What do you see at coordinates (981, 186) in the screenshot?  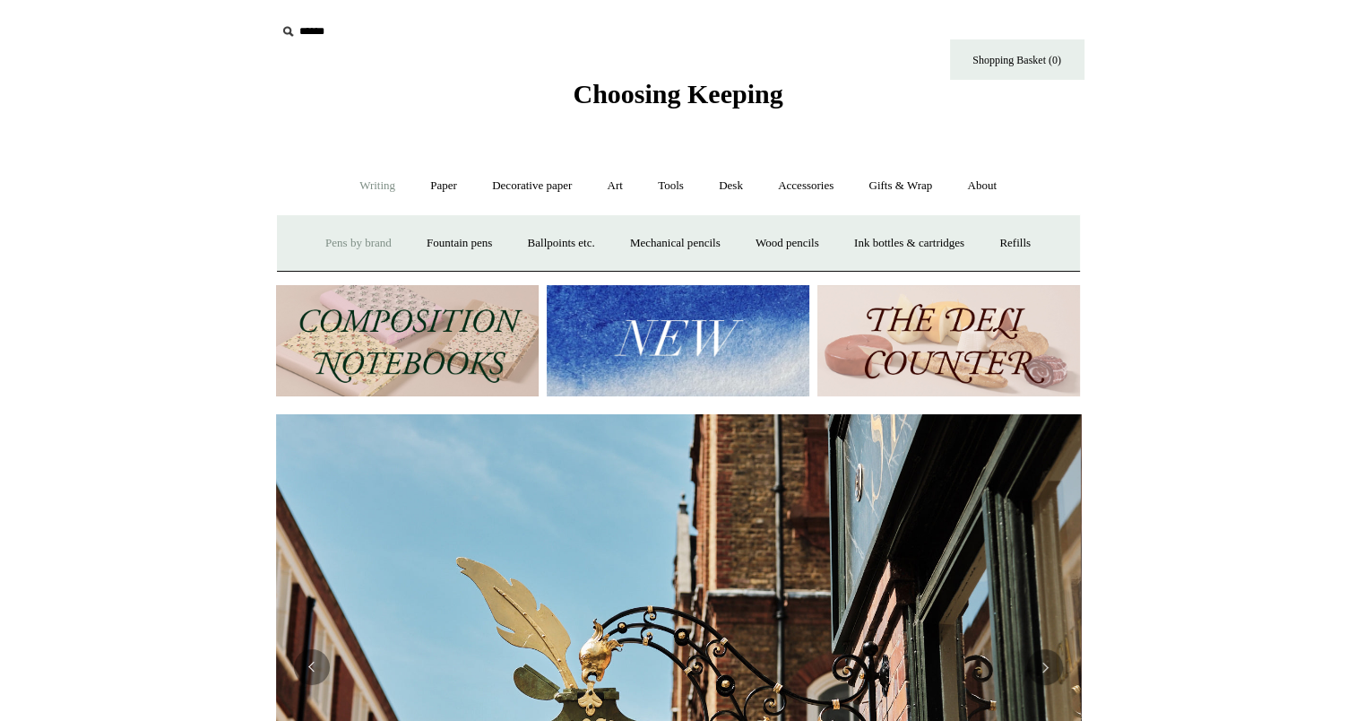 I see `a: About` at bounding box center [981, 186].